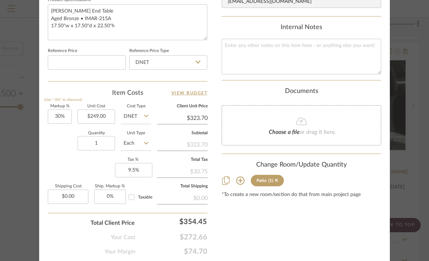 Image resolution: width=429 pixels, height=261 pixels. What do you see at coordinates (301, 28) in the screenshot?
I see `div: Internal Notes` at bounding box center [301, 28].